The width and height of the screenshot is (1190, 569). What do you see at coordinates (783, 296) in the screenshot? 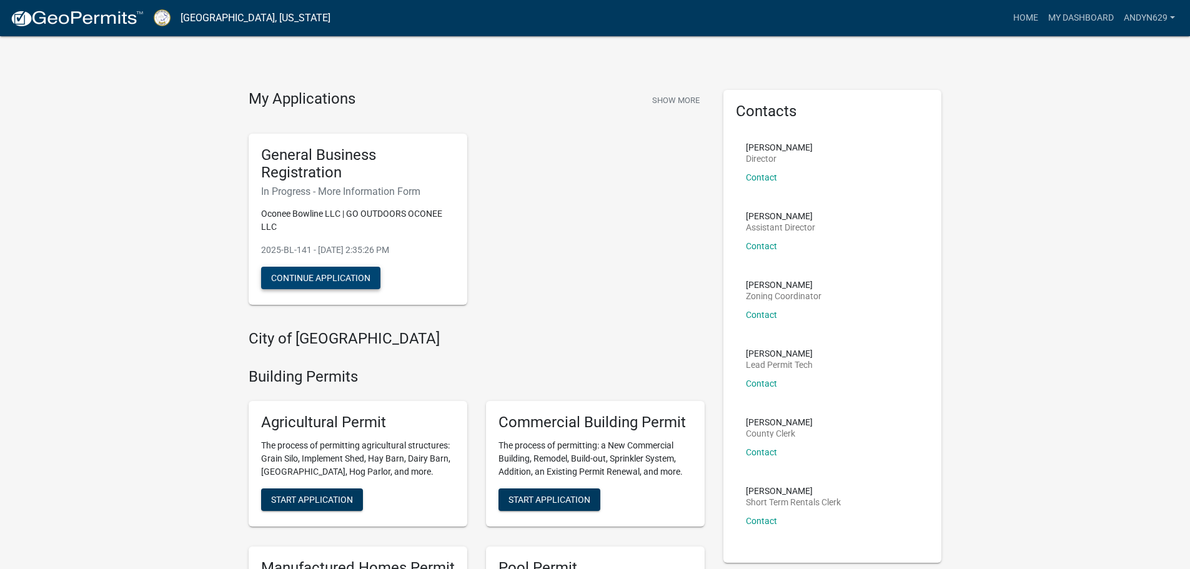
I see `p: Zoning Coordinator` at bounding box center [783, 296].